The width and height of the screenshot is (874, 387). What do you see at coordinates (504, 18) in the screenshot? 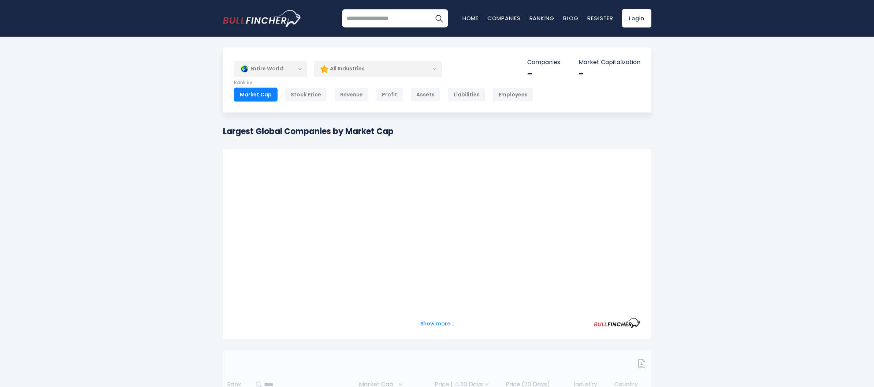
I see `a: Companies` at bounding box center [504, 18].